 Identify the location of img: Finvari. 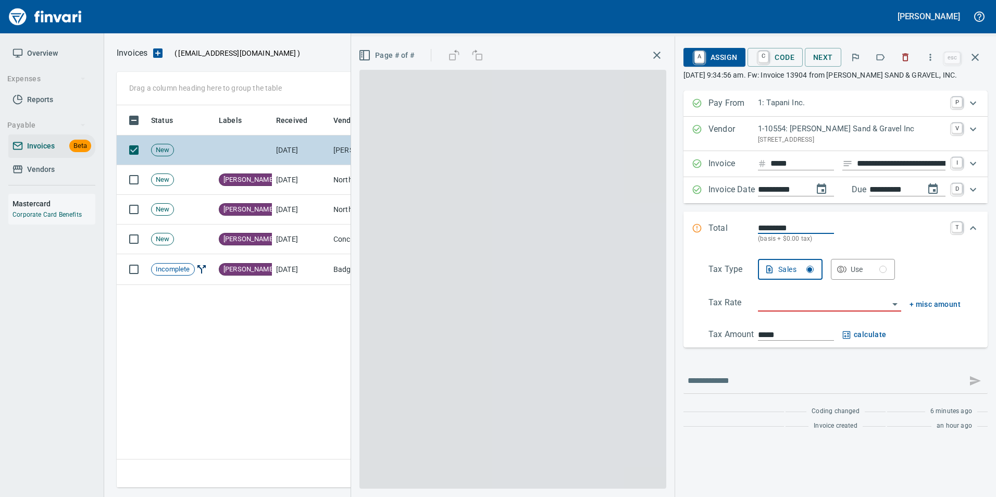
(45, 17).